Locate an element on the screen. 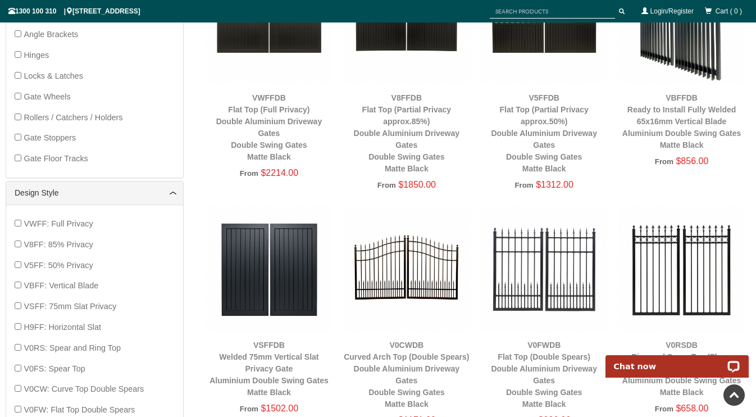 The image size is (756, 417). span: Gate Wheels is located at coordinates (47, 97).